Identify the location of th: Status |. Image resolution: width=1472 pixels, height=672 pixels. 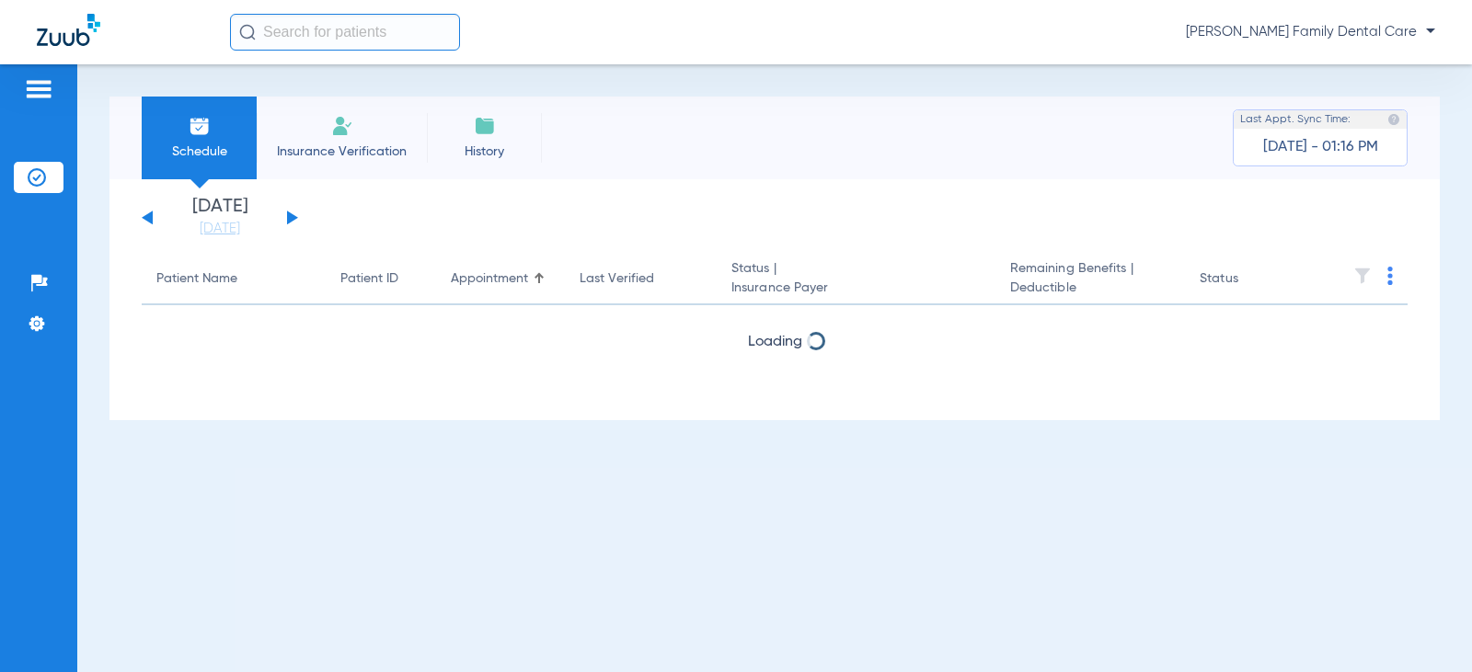
(855, 280).